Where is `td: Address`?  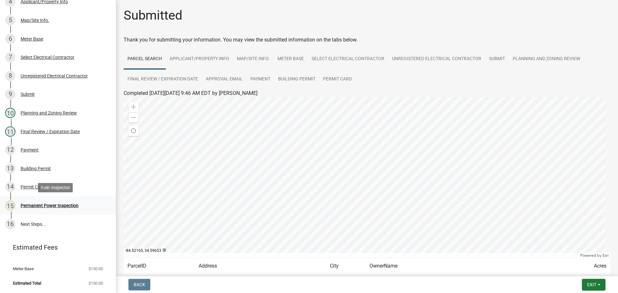
td: Address is located at coordinates (260, 266).